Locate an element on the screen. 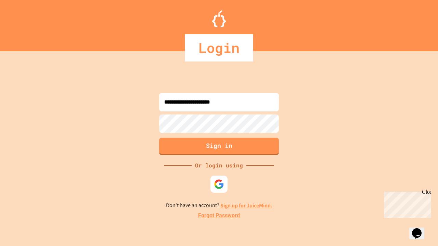 The height and width of the screenshot is (246, 438). a: Forgot Password is located at coordinates (219, 216).